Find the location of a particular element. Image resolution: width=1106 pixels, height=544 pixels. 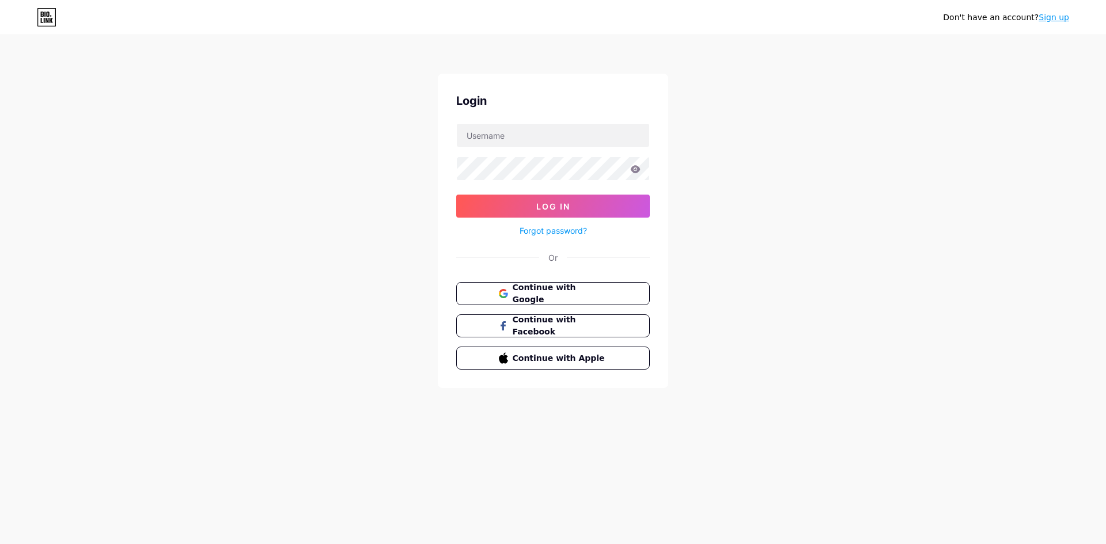

span: Continue with Google is located at coordinates (560, 294).